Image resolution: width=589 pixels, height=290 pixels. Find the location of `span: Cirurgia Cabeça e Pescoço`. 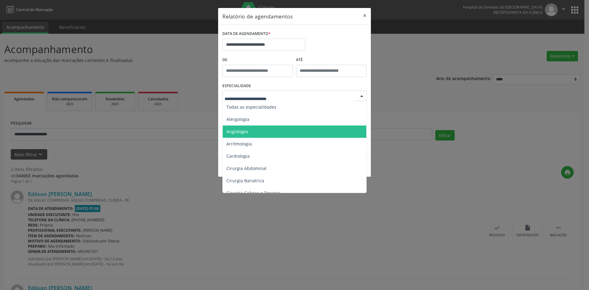

span: Cirurgia Cabeça e Pescoço is located at coordinates (253, 193).